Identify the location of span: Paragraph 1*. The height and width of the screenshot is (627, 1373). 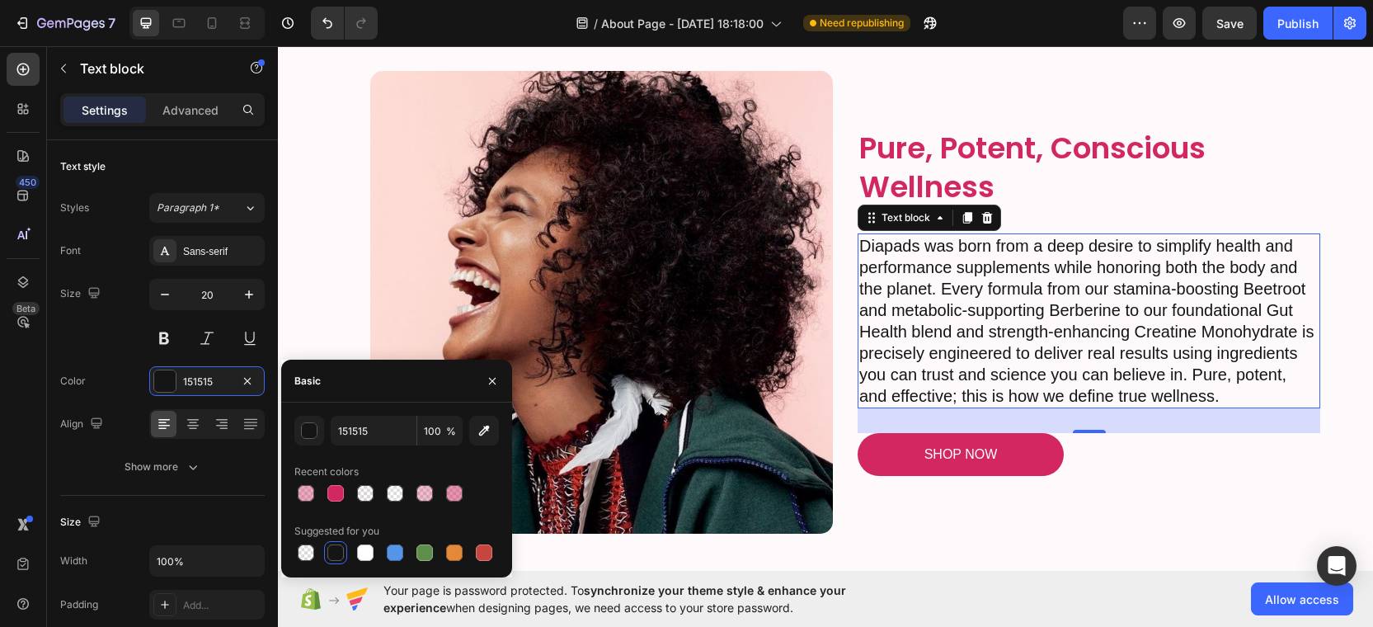
(188, 208).